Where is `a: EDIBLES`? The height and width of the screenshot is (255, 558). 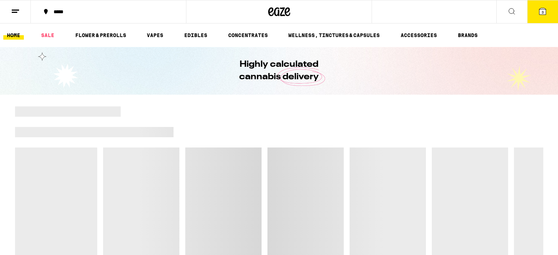
a: EDIBLES is located at coordinates (195, 35).